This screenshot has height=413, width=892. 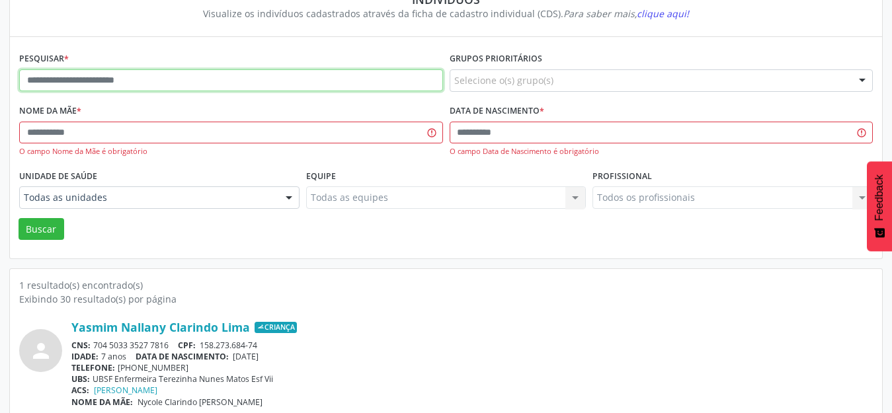 What do you see at coordinates (41, 351) in the screenshot?
I see `i: person` at bounding box center [41, 351].